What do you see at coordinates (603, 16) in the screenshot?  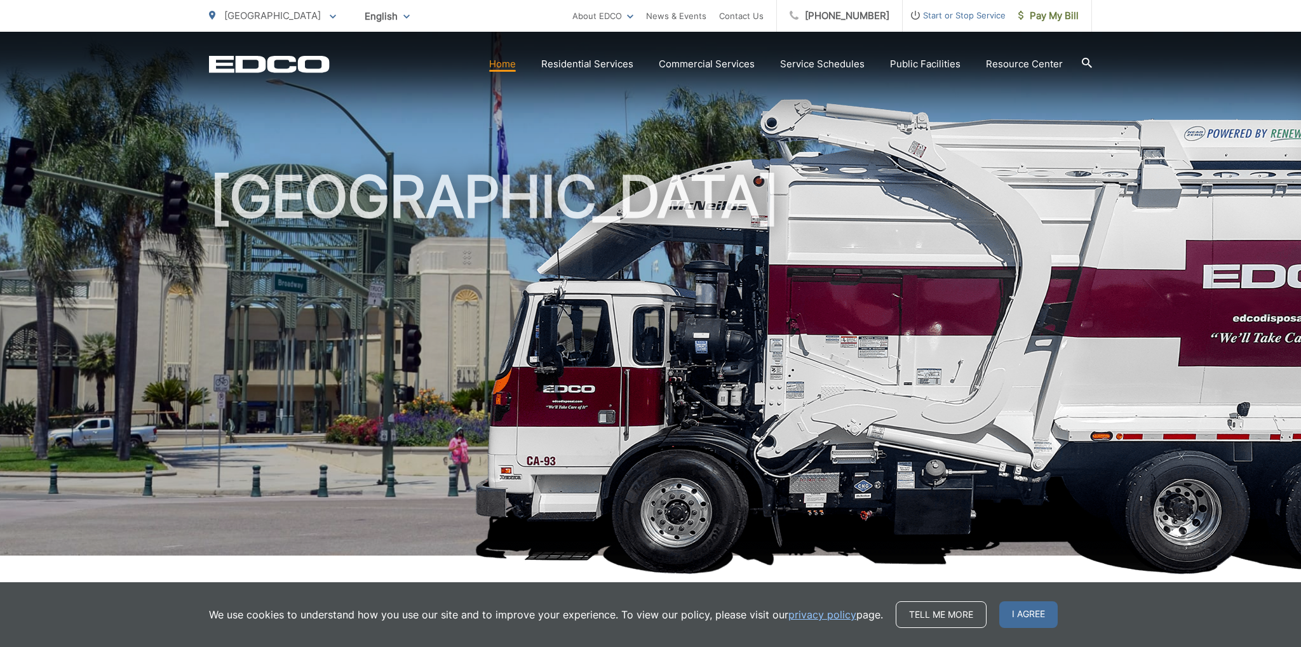 I see `a: About EDCO` at bounding box center [603, 16].